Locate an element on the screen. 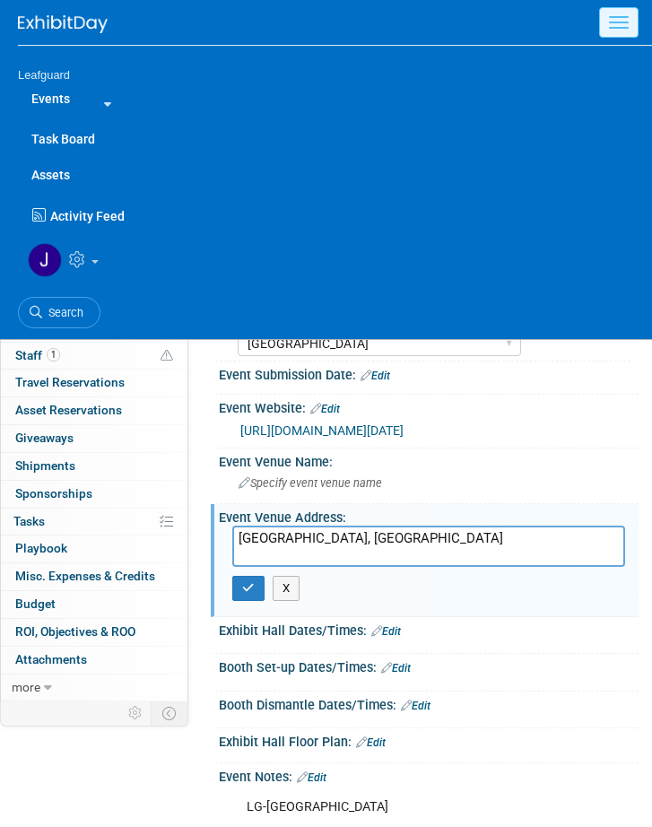 Image resolution: width=652 pixels, height=827 pixels. a: Shipments is located at coordinates (94, 466).